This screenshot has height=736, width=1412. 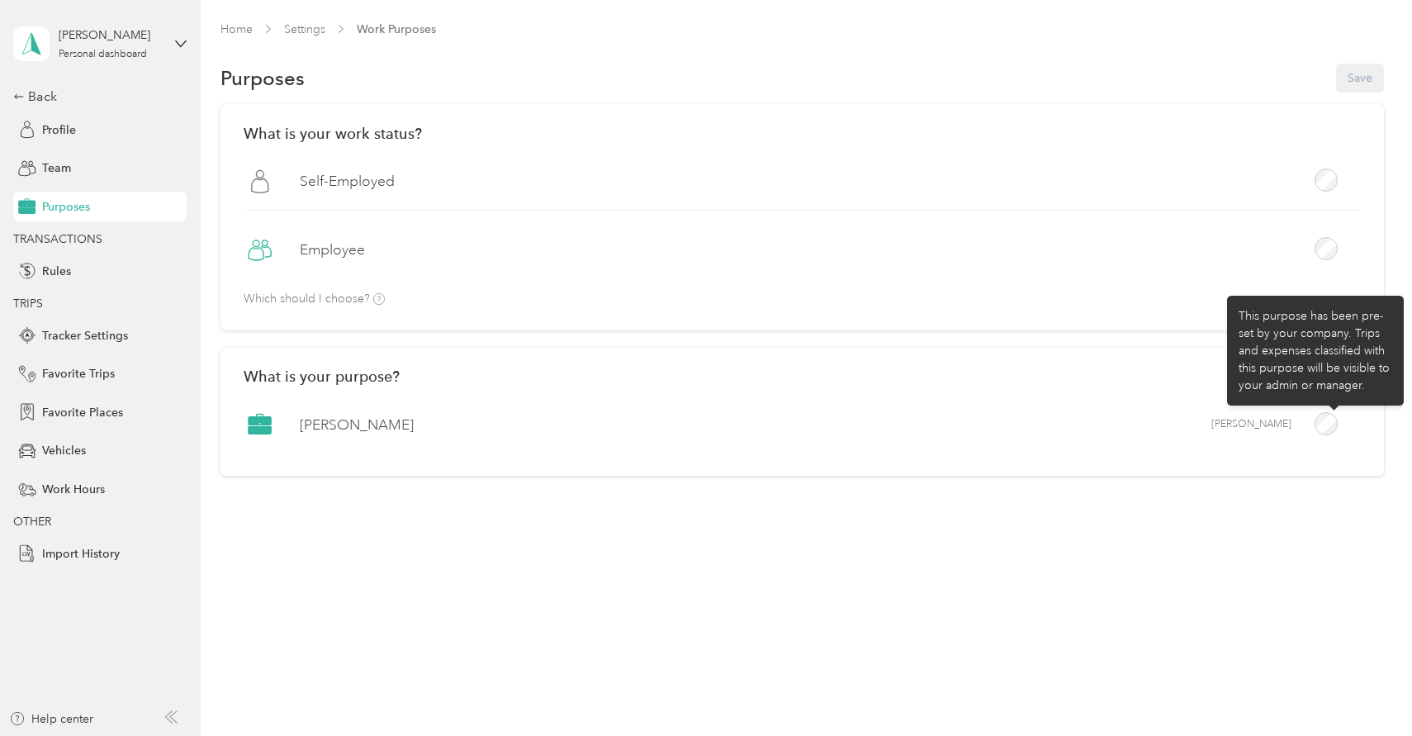 I want to click on div: Back, so click(x=96, y=97).